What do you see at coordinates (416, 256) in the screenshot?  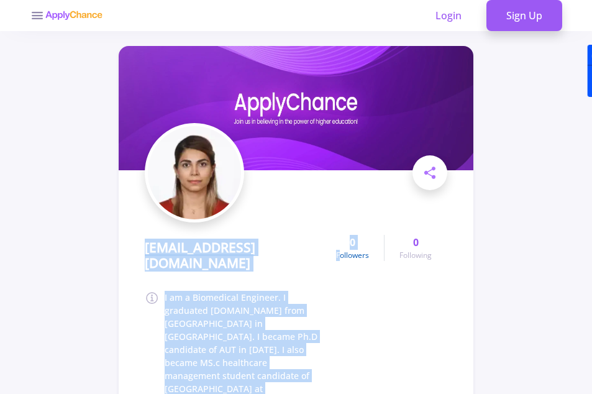 I see `span: Following` at bounding box center [416, 256].